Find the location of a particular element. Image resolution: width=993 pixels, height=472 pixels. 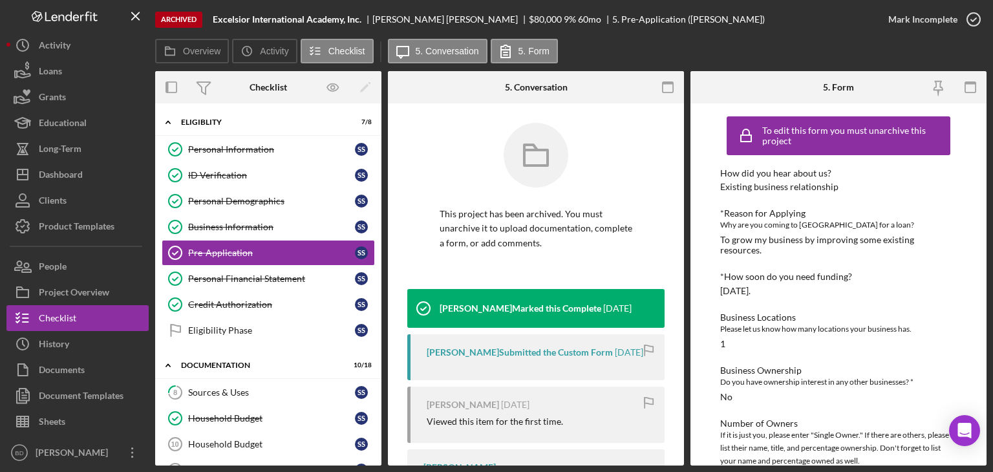

div: Sheets is located at coordinates (52, 423).